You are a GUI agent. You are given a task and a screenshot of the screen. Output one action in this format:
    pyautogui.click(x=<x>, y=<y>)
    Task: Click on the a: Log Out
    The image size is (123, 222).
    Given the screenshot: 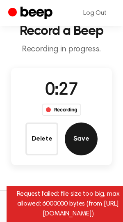 What is the action you would take?
    pyautogui.click(x=95, y=13)
    